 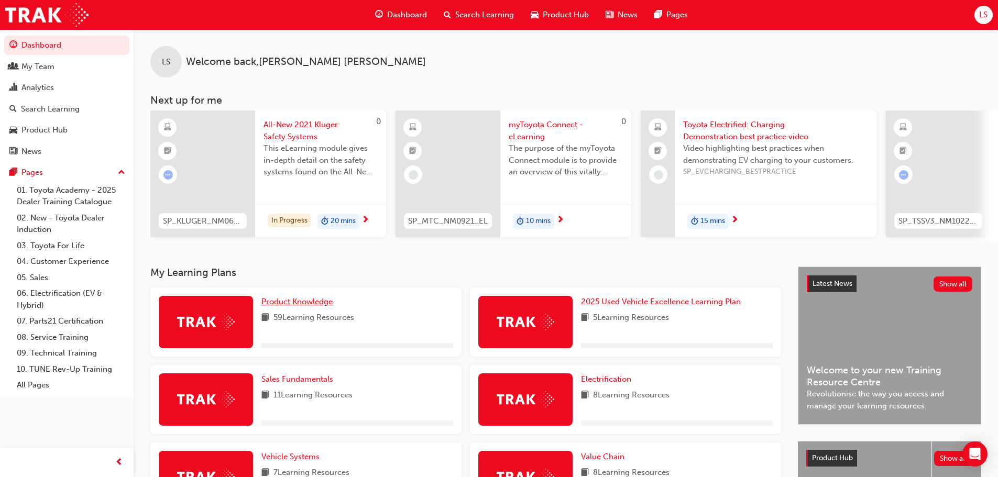 What do you see at coordinates (628, 15) in the screenshot?
I see `span: News` at bounding box center [628, 15].